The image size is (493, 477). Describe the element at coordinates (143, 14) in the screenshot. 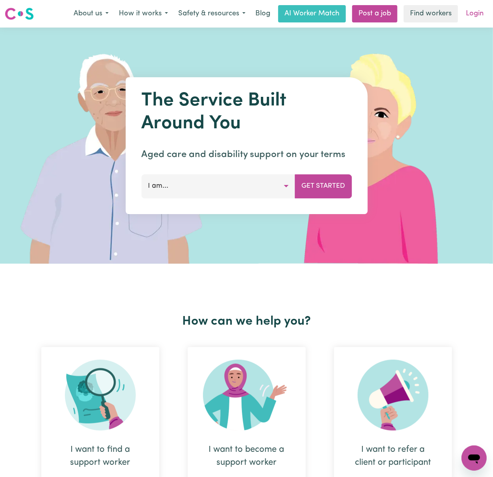

I see `button: How it works` at that location.